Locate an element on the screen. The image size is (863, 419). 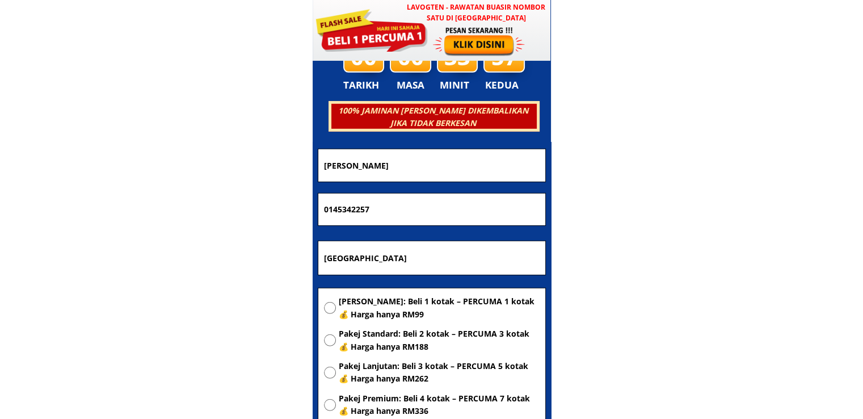
span: Pakej Standard: Beli 2 kotak – PERCUMA 3 kotak 💰 Harga hanya RM188 is located at coordinates (439, 340).